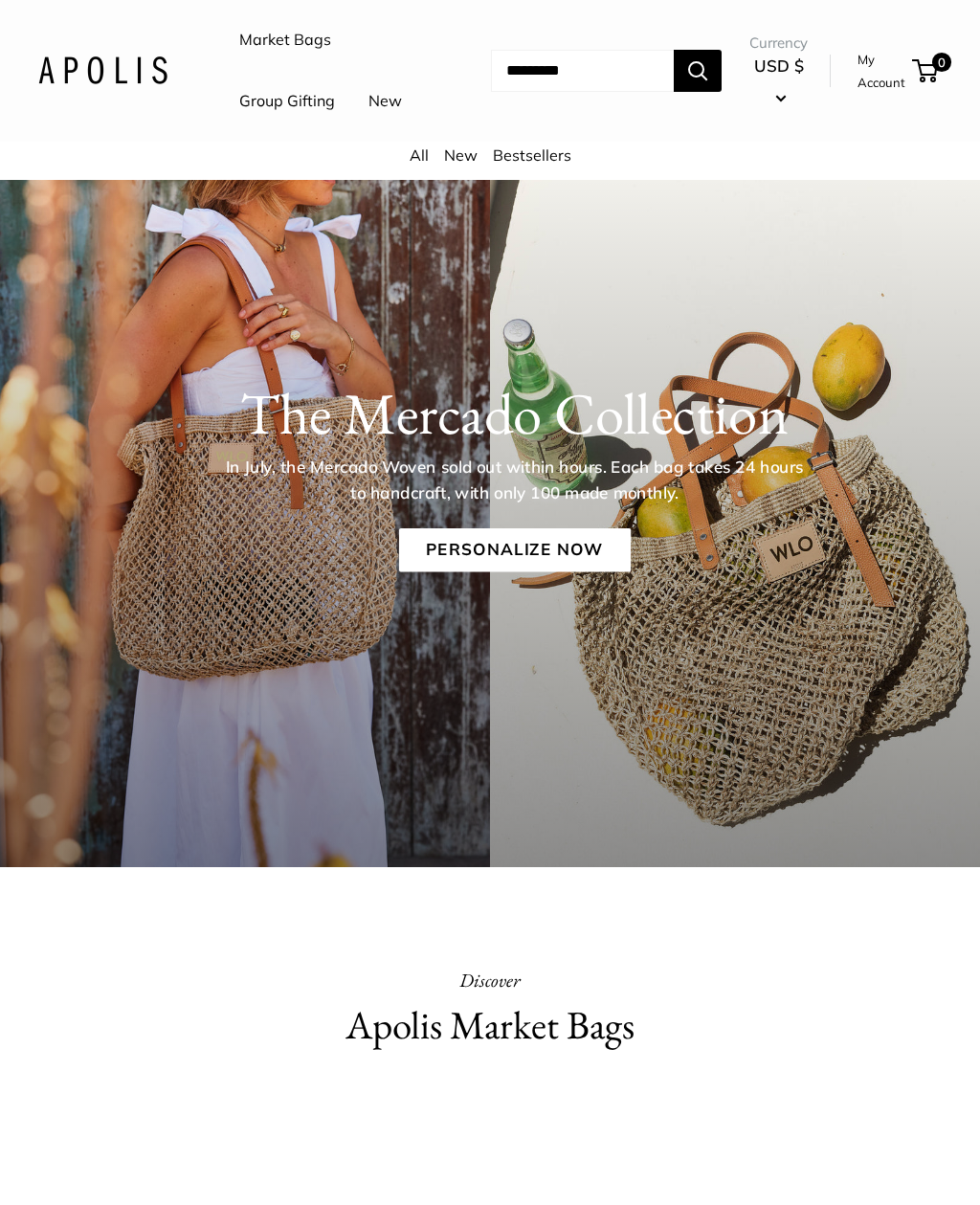 The width and height of the screenshot is (980, 1205). Describe the element at coordinates (514, 414) in the screenshot. I see `h1: The Mercado Collection` at that location.